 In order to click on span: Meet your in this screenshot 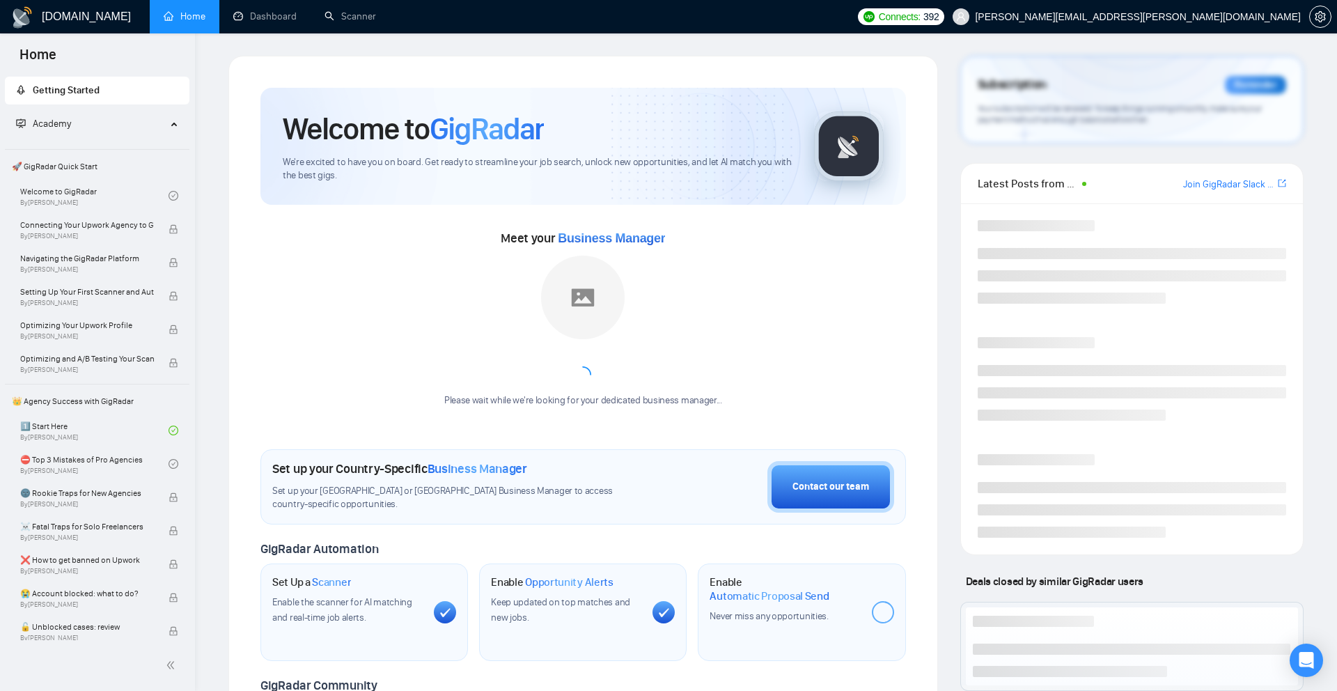, I will do `click(583, 238)`.